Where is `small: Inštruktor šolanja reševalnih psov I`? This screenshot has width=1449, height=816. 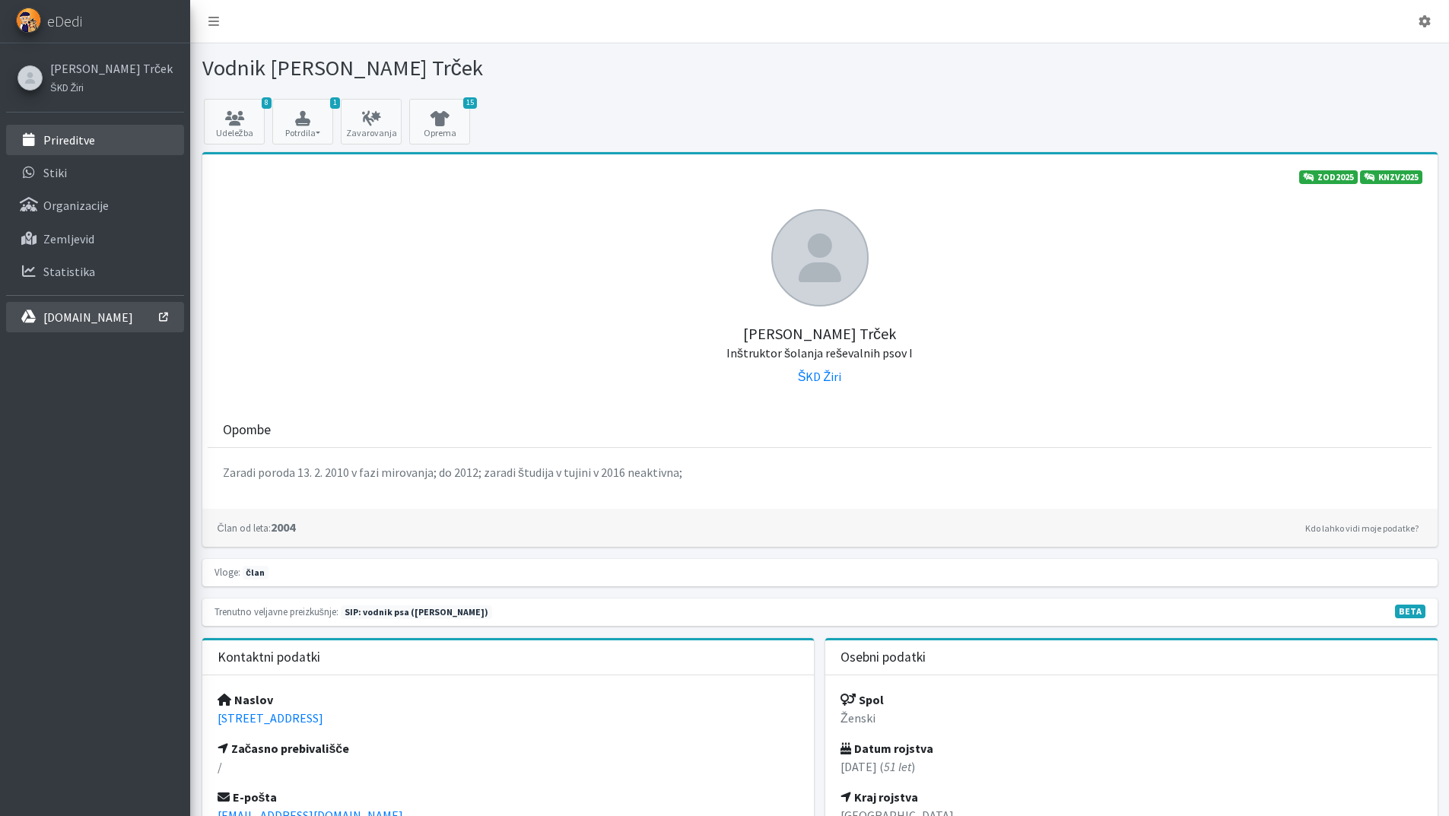
small: Inštruktor šolanja reševalnih psov I is located at coordinates (819, 353).